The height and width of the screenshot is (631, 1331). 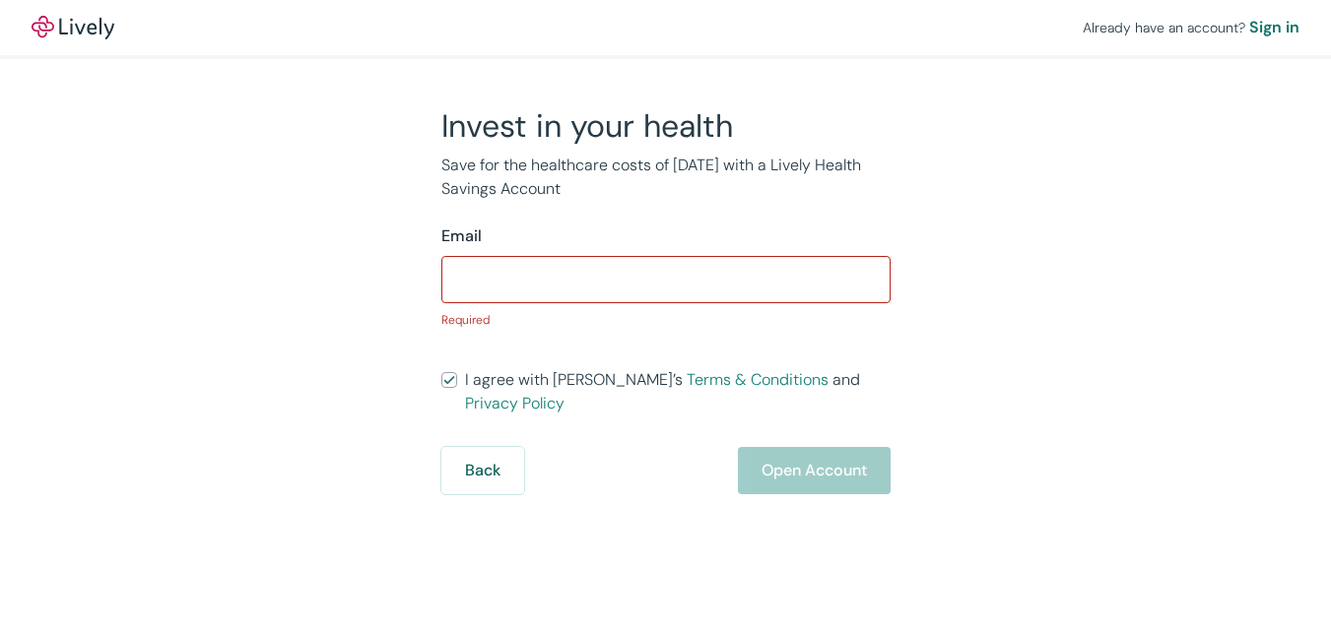 What do you see at coordinates (666, 126) in the screenshot?
I see `h2: Invest in your health` at bounding box center [666, 126].